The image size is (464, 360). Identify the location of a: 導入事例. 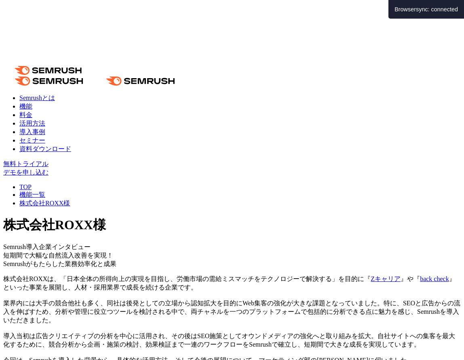
(32, 131).